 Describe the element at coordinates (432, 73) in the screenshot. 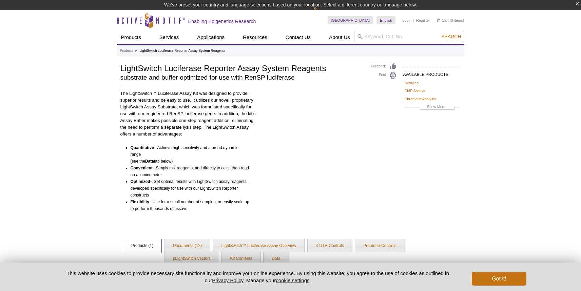

I see `h2: AVAILABLE PRODUCTS` at that location.